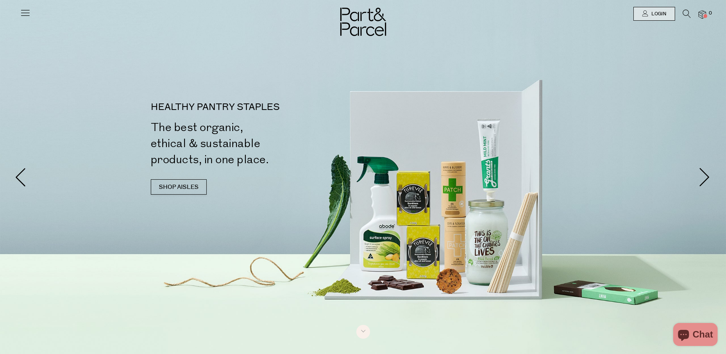 Image resolution: width=726 pixels, height=354 pixels. Describe the element at coordinates (702, 14) in the screenshot. I see `a: 0` at that location.